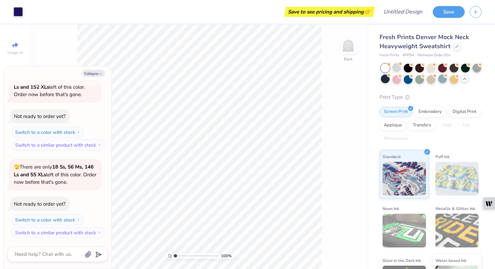 The image size is (495, 269). Describe the element at coordinates (466, 125) in the screenshot. I see `div: Foil` at that location.